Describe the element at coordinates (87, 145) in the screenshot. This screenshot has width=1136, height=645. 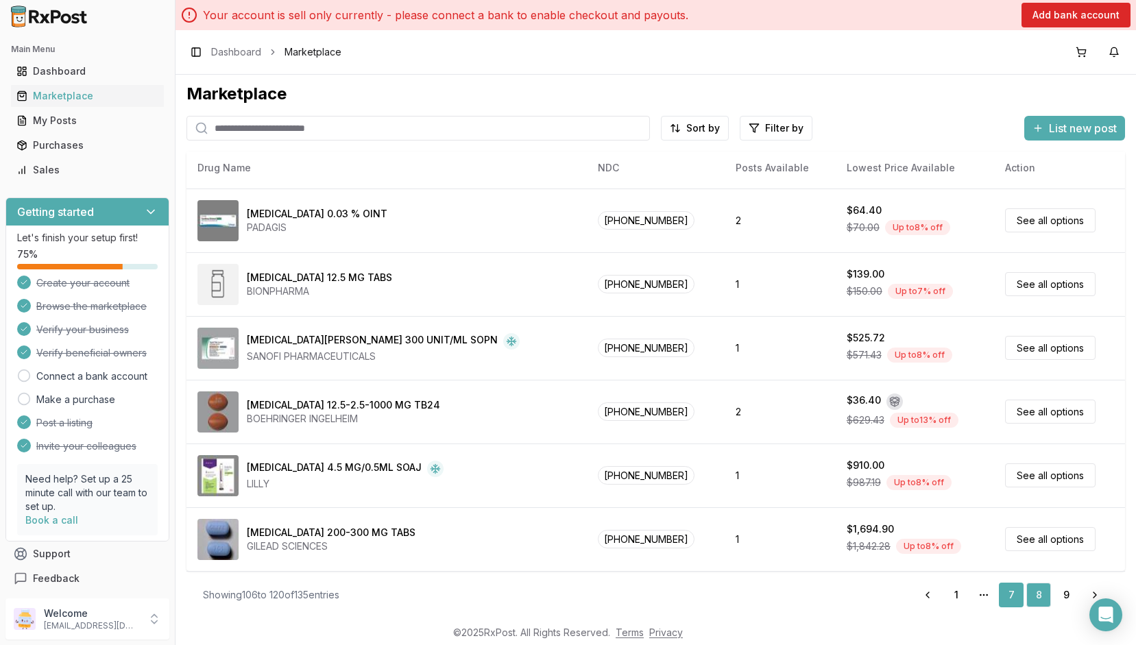
I see `div: Purchases` at that location.